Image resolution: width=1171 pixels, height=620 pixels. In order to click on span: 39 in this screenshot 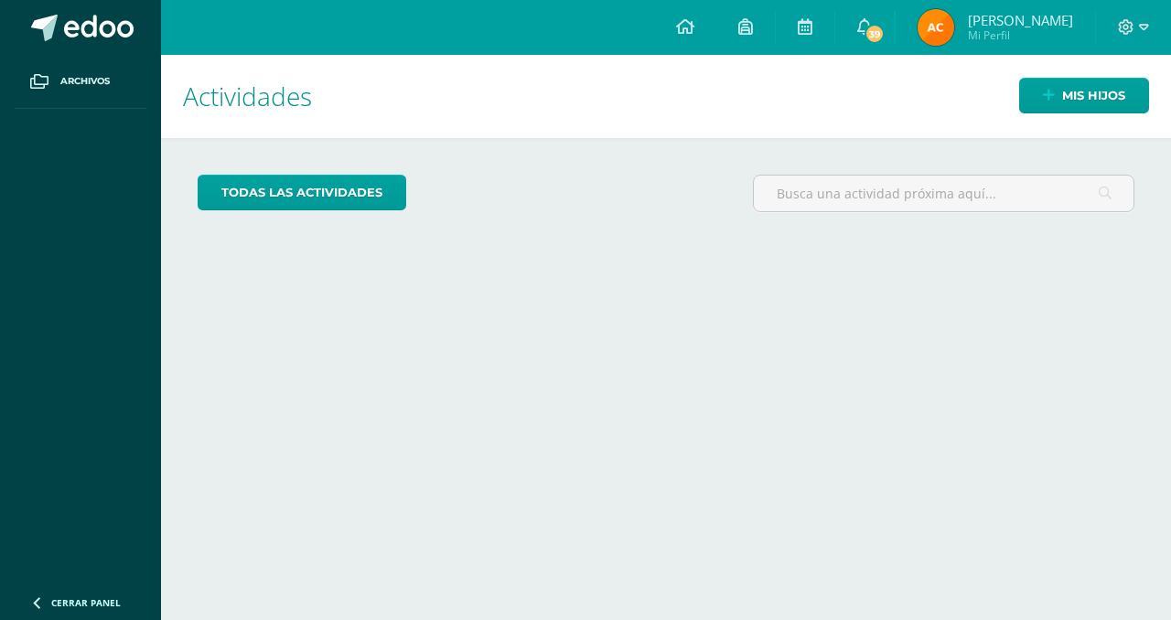, I will do `click(875, 34)`.